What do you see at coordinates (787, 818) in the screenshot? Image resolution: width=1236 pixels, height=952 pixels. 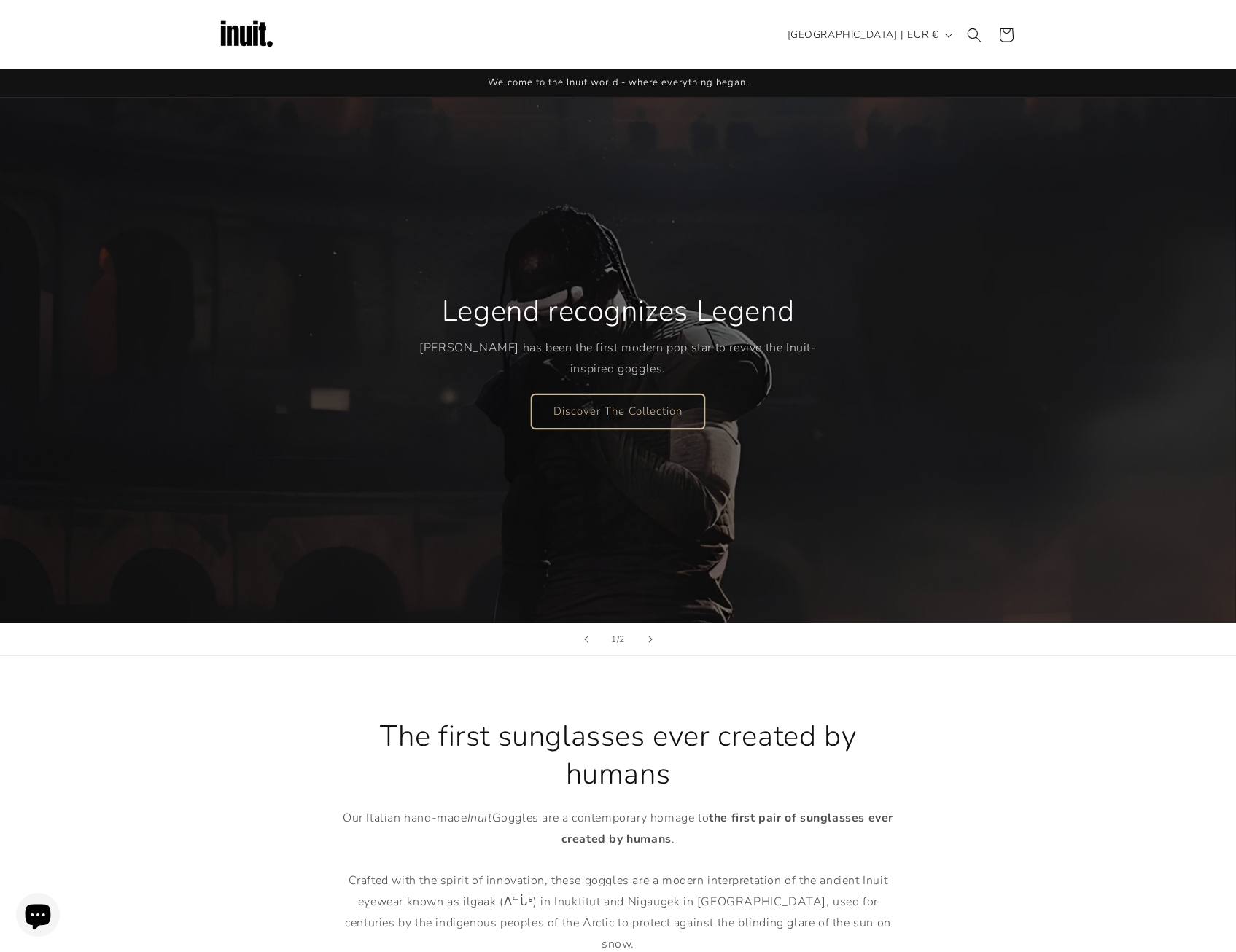 I see `strong: the first pair of sunglasses` at bounding box center [787, 818].